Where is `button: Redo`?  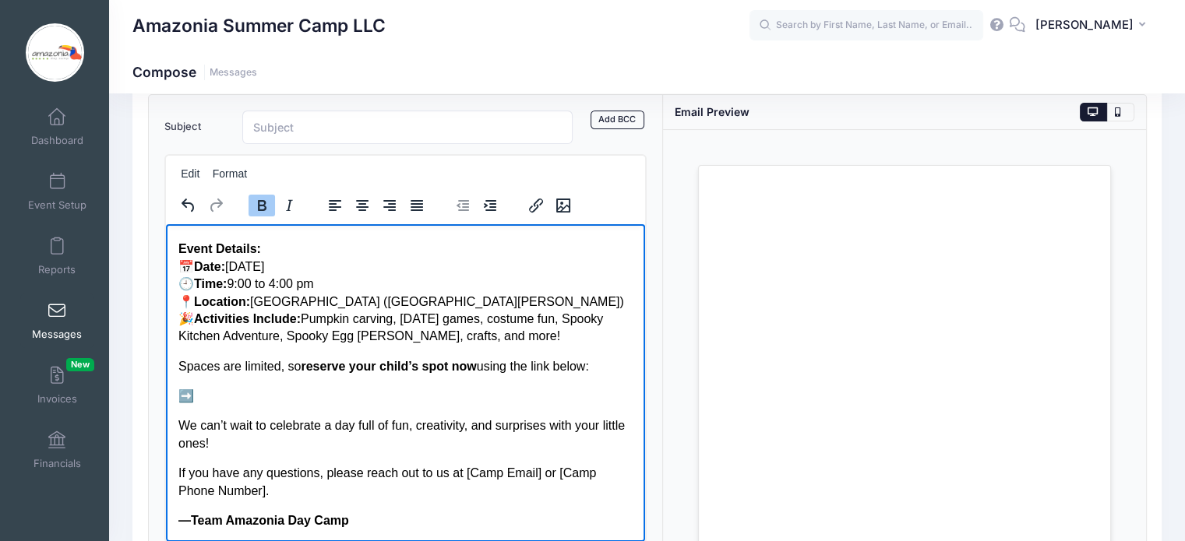 button: Redo is located at coordinates (216, 206).